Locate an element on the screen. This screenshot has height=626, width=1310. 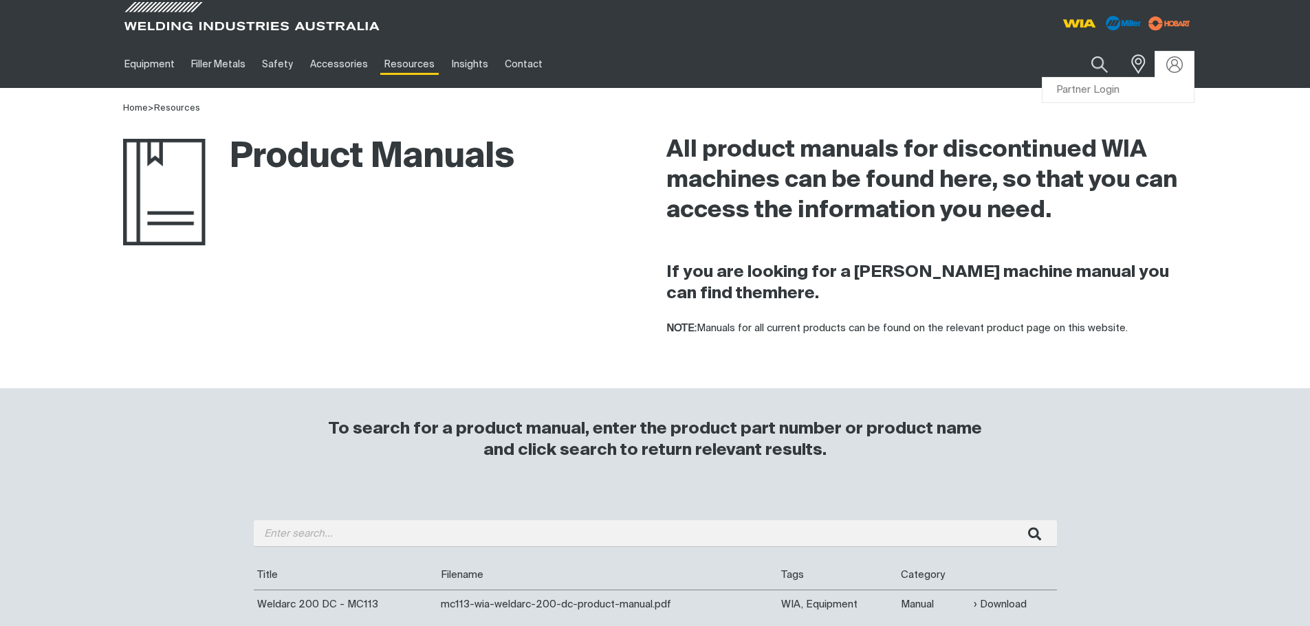
a: Download is located at coordinates (1000, 604).